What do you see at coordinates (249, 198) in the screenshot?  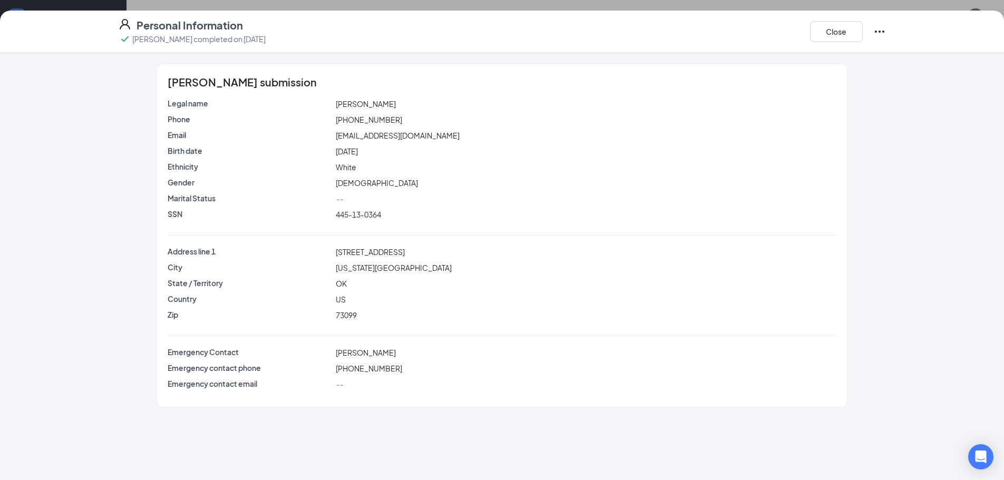 I see `p: Marital Status` at bounding box center [249, 198].